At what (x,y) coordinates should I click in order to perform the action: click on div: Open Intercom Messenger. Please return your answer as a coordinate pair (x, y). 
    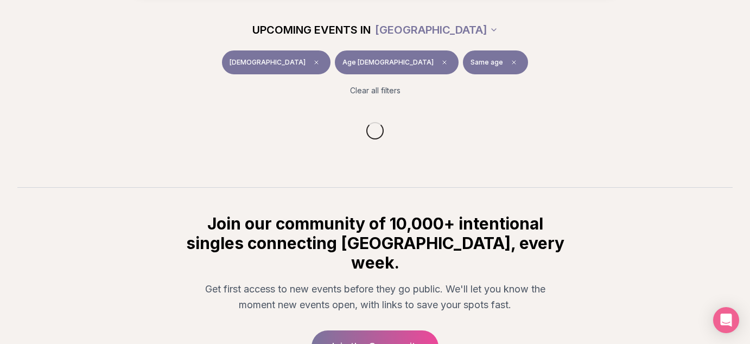
    Looking at the image, I should click on (726, 320).